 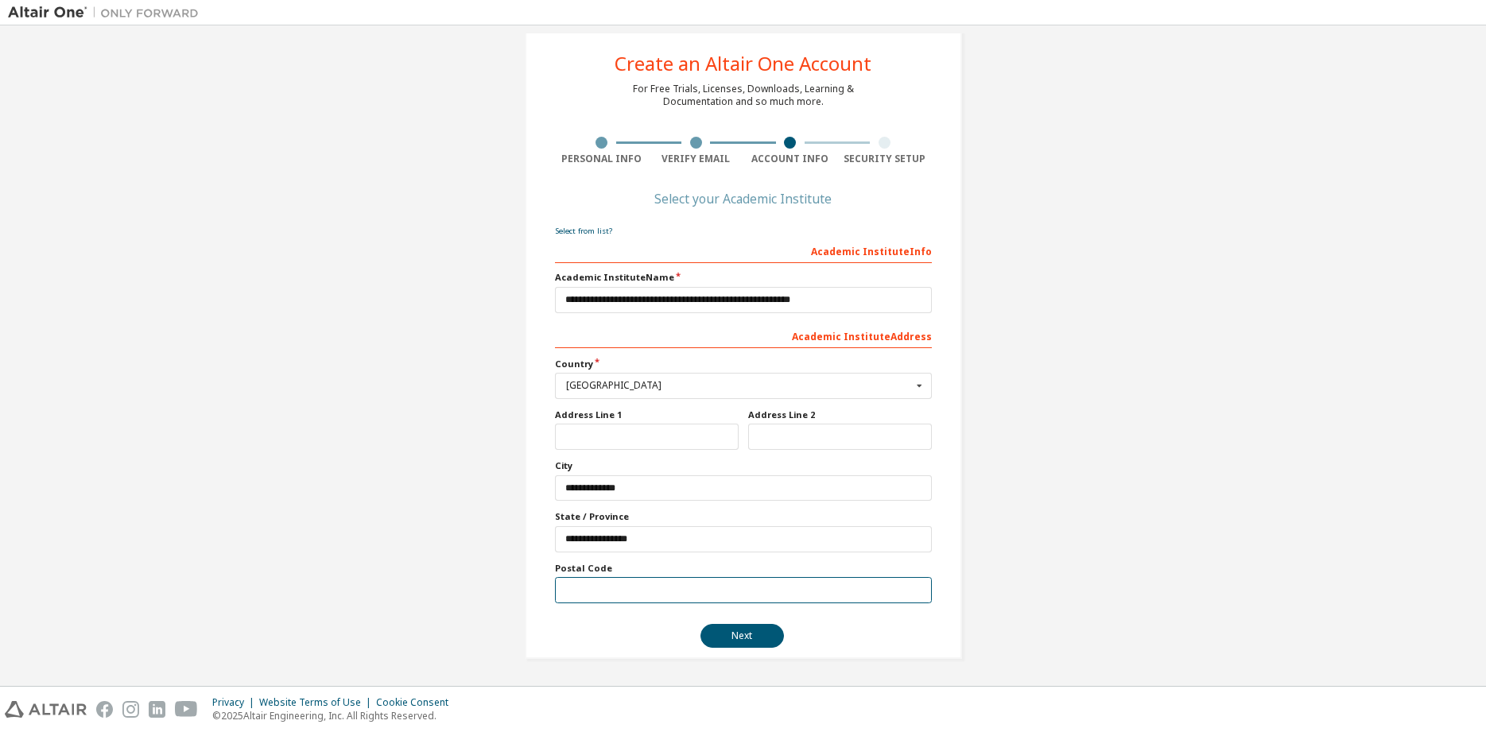 I want to click on img: instagram.svg, so click(x=130, y=709).